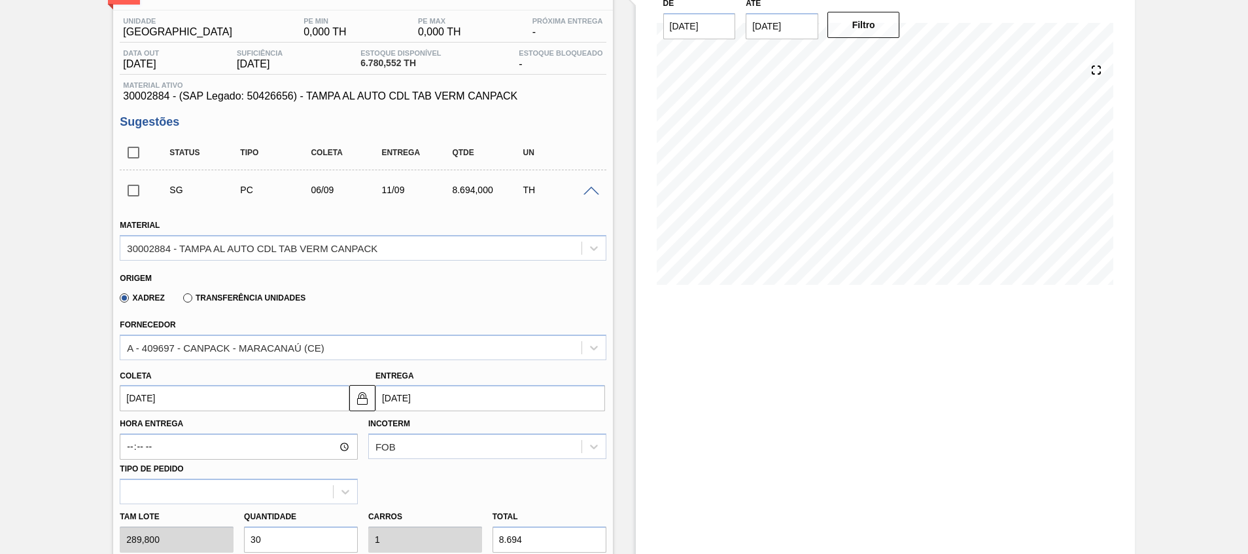 This screenshot has height=554, width=1248. Describe the element at coordinates (270, 516) in the screenshot. I see `label: Quantidade` at that location.